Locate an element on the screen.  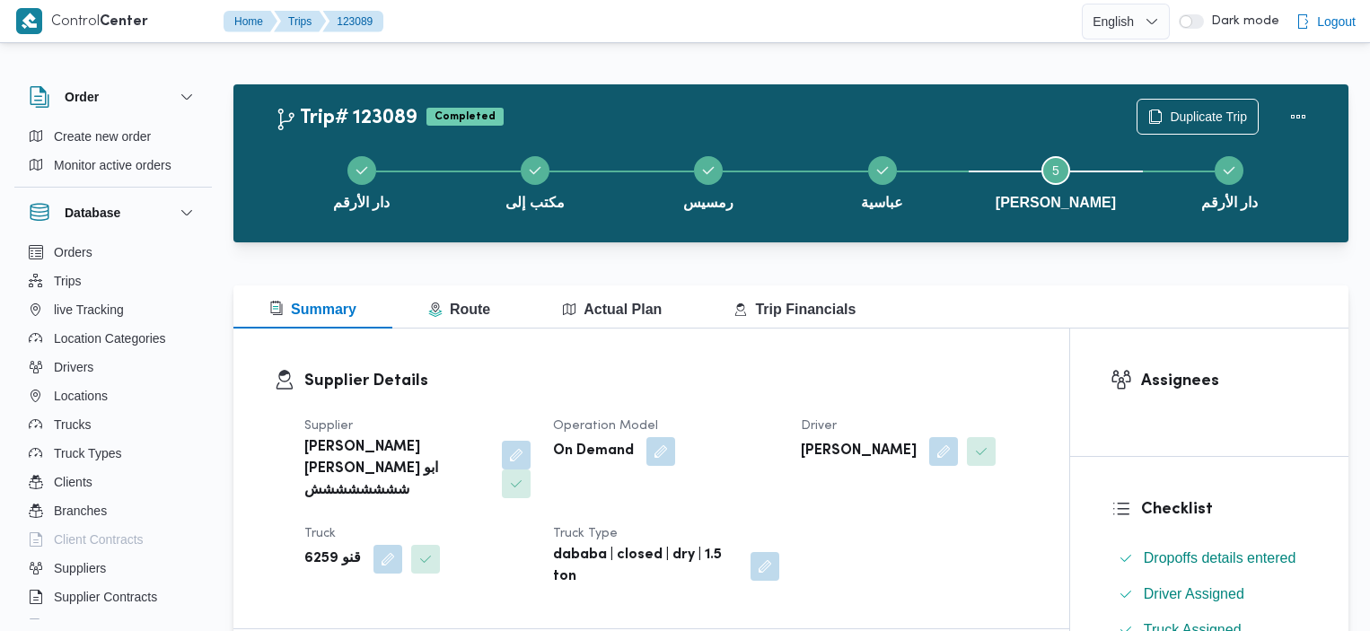
div: Order is located at coordinates (113, 154).